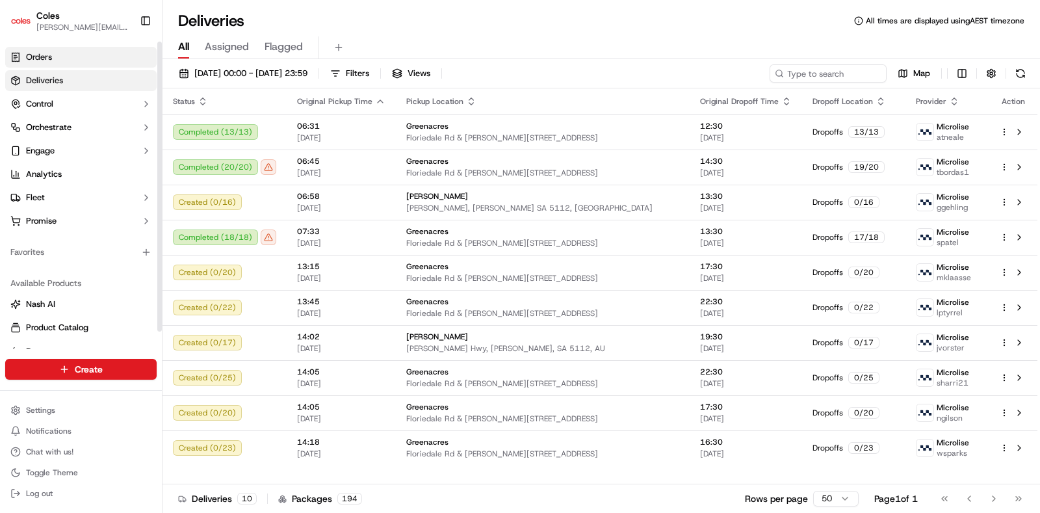  What do you see at coordinates (341, 161) in the screenshot?
I see `span: 06:45` at bounding box center [341, 161].